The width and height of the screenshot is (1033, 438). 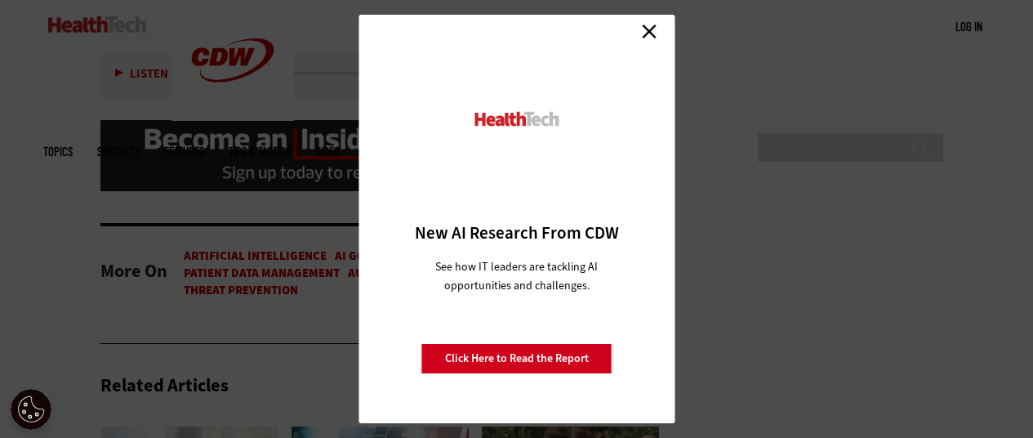 I want to click on button: Open Preferences, so click(x=31, y=409).